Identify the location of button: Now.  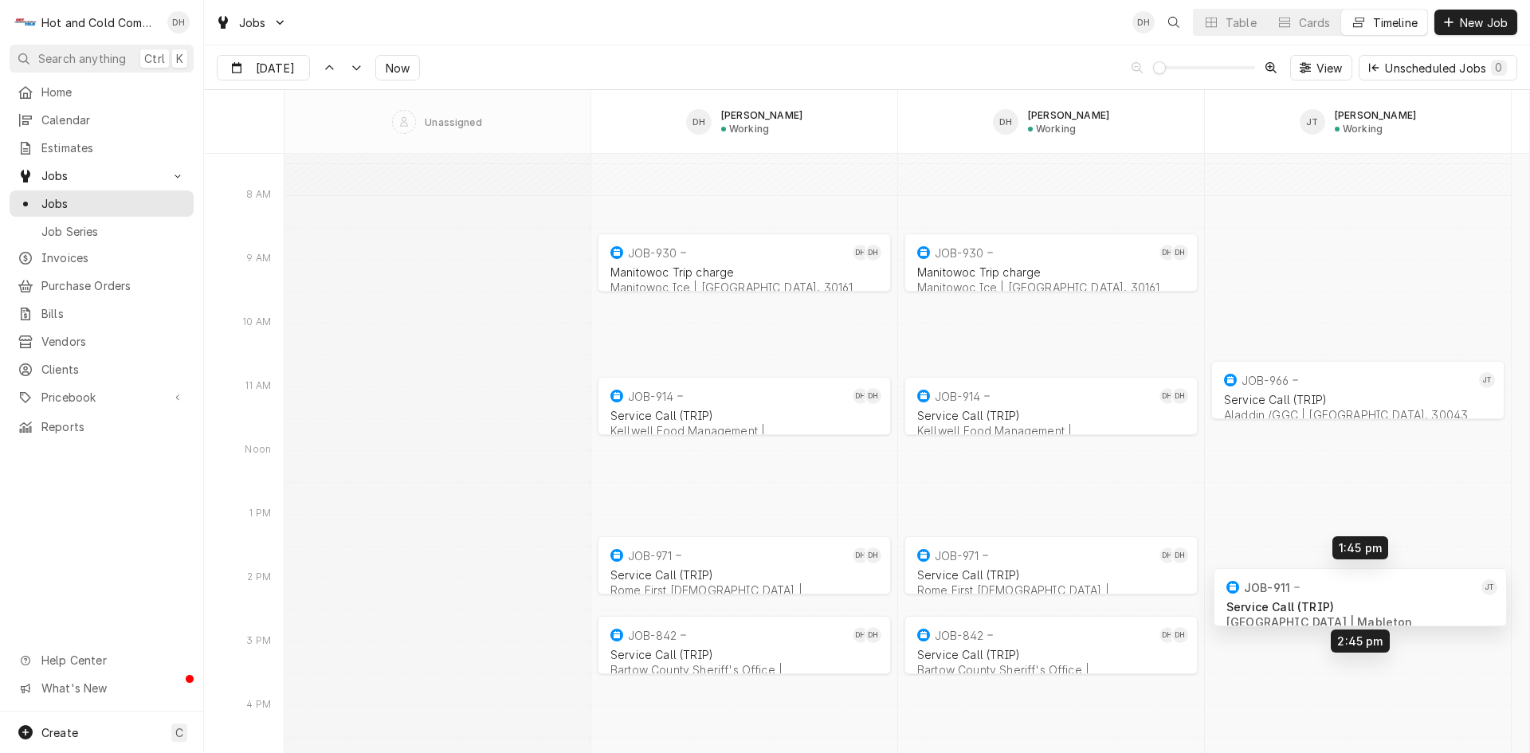
(398, 68).